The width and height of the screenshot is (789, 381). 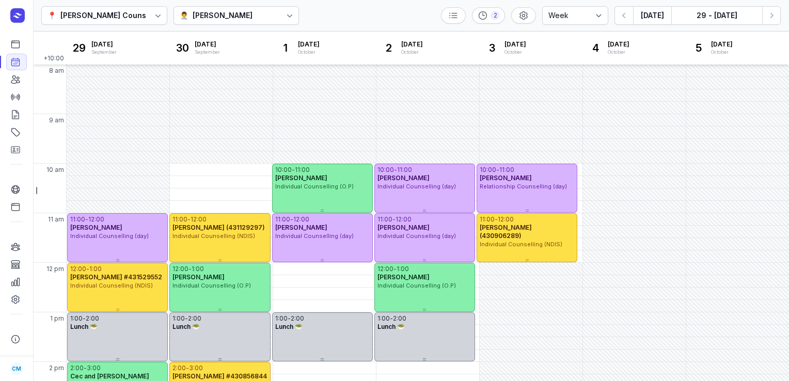 What do you see at coordinates (56, 120) in the screenshot?
I see `span: 9 am` at bounding box center [56, 120].